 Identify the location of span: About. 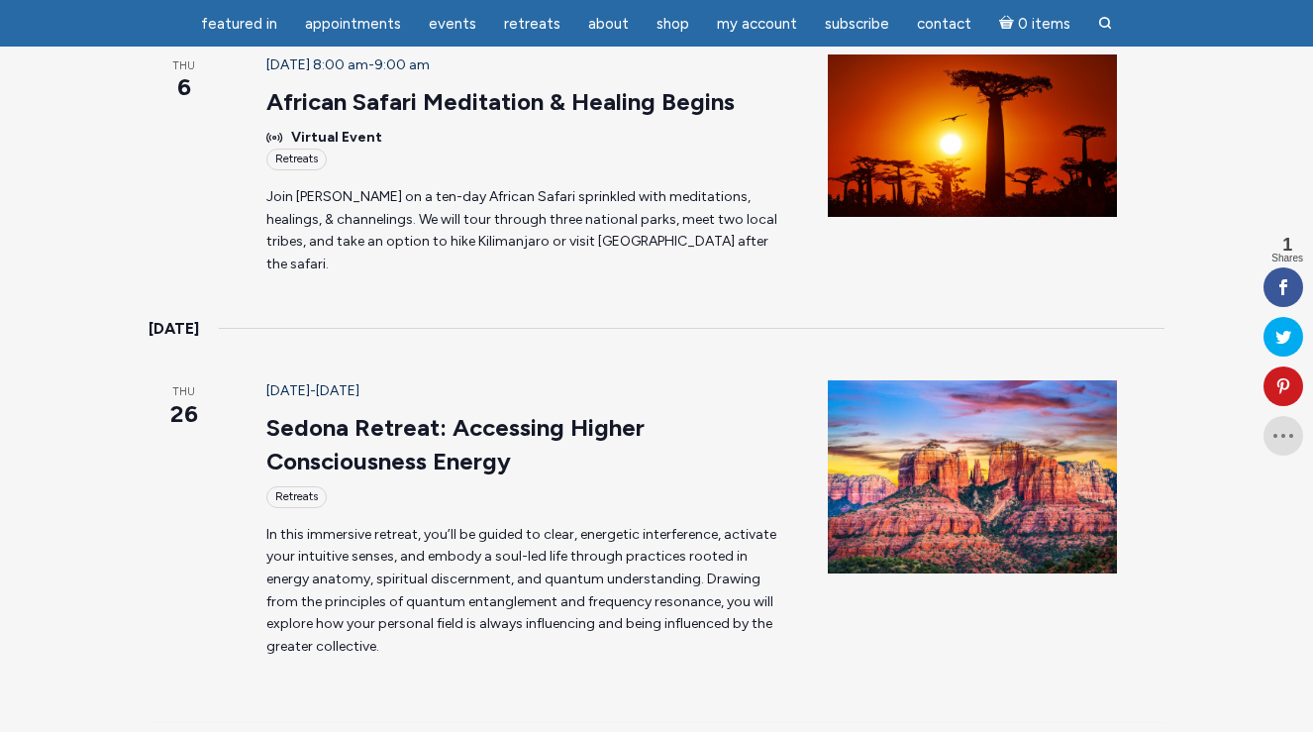
(608, 24).